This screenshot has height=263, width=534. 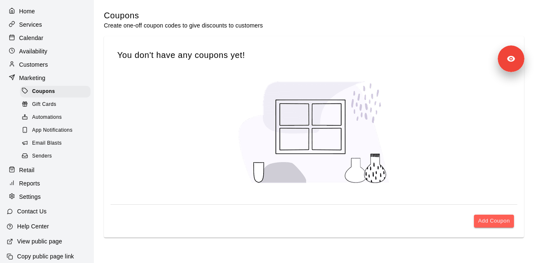 I want to click on span: Coupons, so click(x=43, y=92).